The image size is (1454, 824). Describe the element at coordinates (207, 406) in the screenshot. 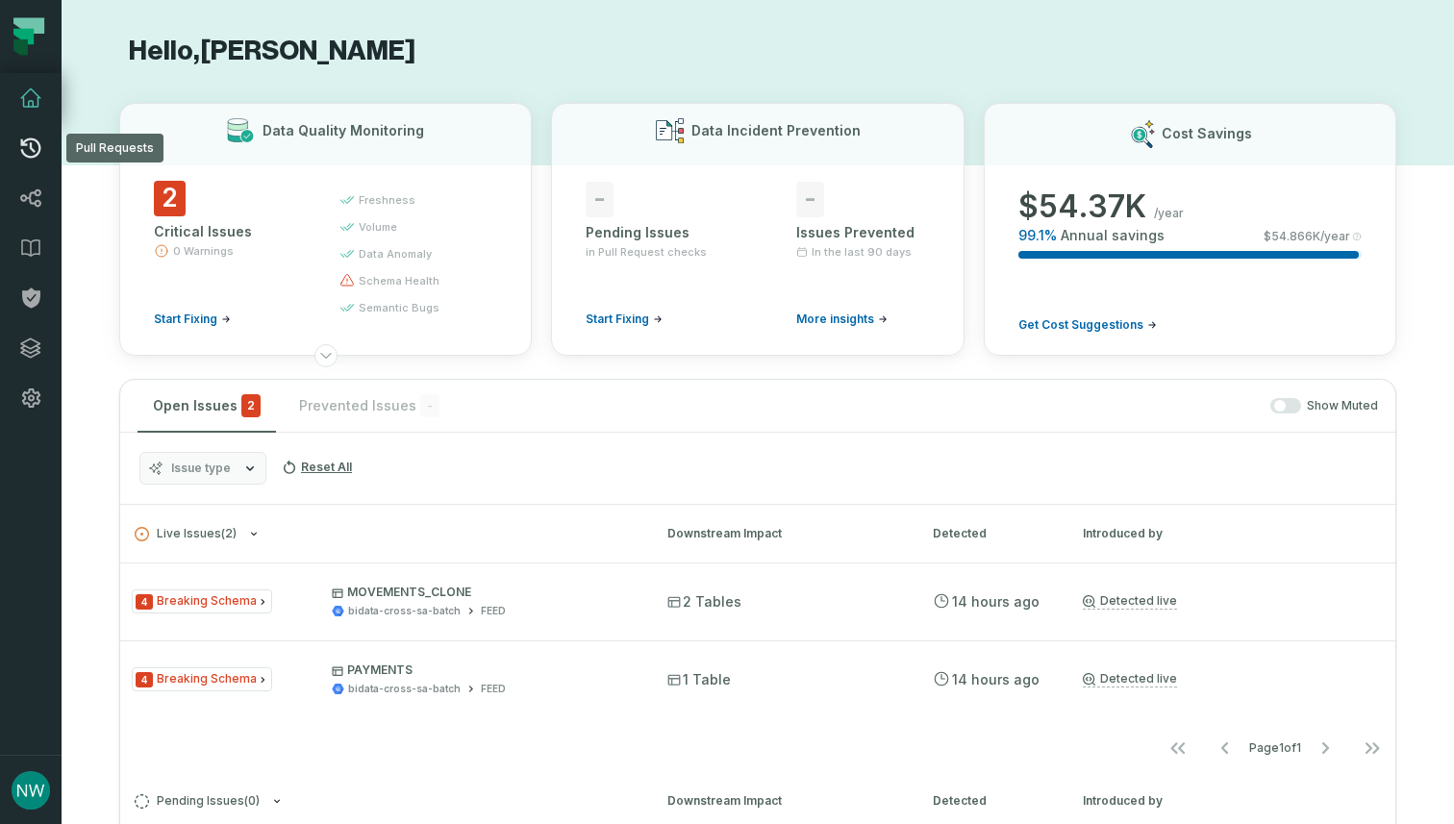

I see `button: Open Issues` at that location.